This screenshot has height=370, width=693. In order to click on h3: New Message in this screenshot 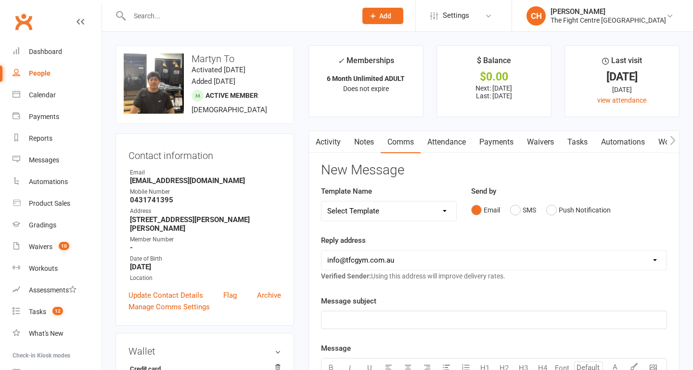, I will do `click(494, 170)`.